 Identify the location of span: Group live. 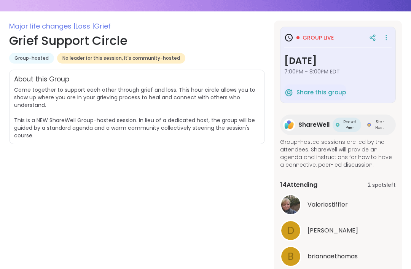
(318, 38).